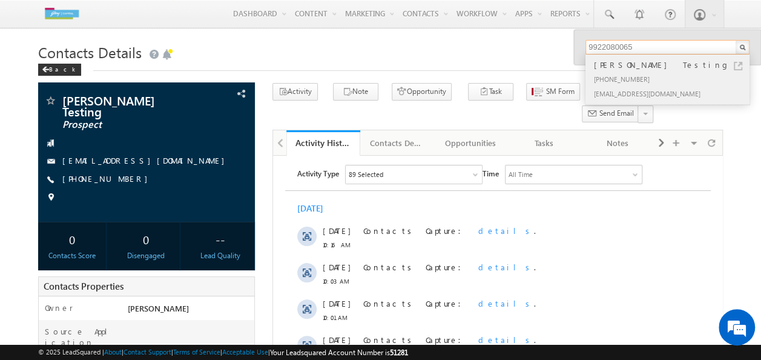 The width and height of the screenshot is (761, 360). What do you see at coordinates (610, 114) in the screenshot?
I see `button: Send Email` at bounding box center [610, 114].